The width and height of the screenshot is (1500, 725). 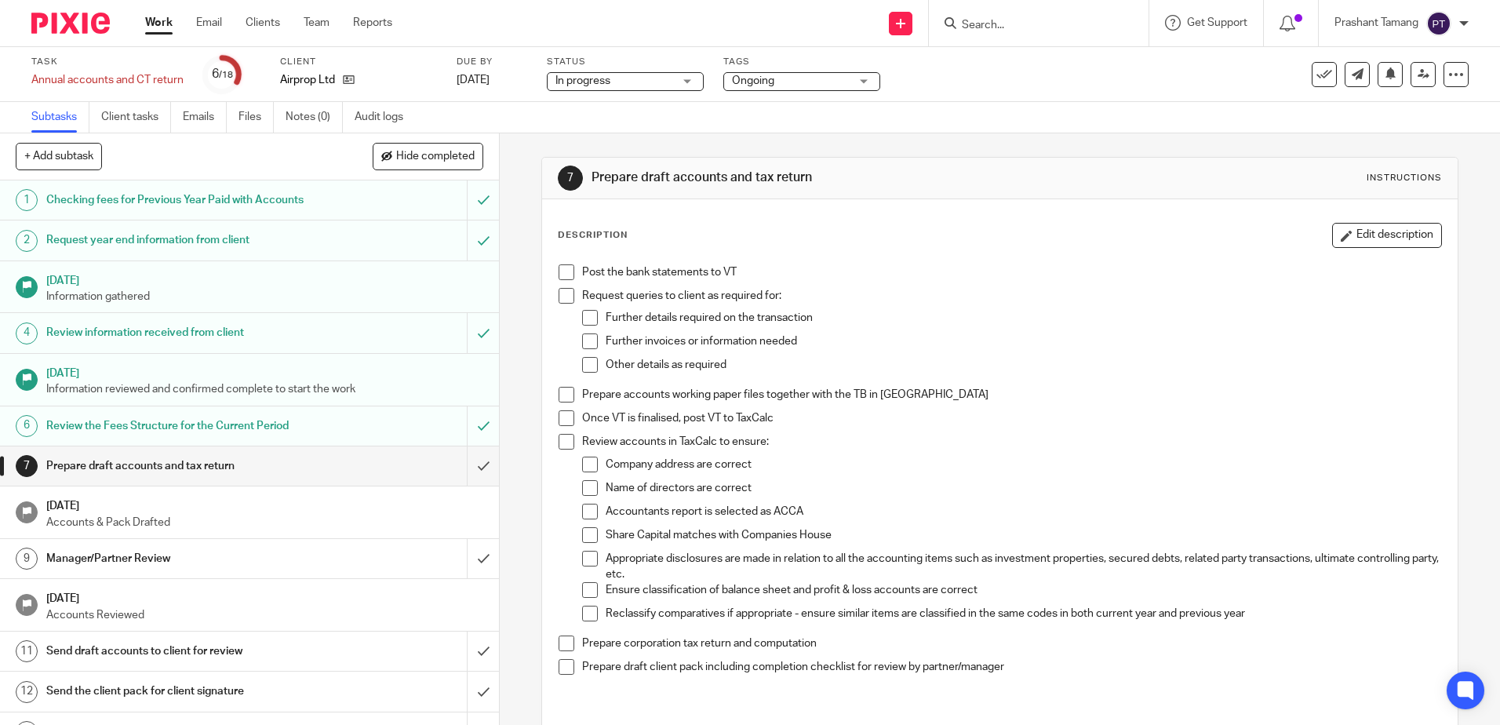 What do you see at coordinates (181, 200) in the screenshot?
I see `h1: Checking fees for Previous Year Paid with Accounts` at bounding box center [181, 200].